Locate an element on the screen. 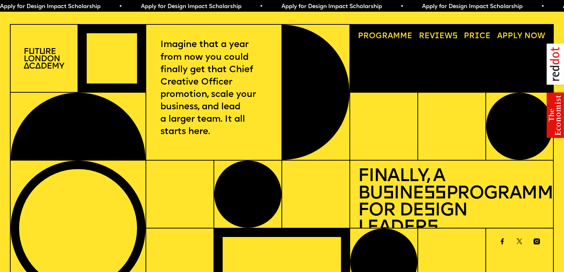  p: Imagine that a year from now you could finally get that Chief Creative Officer promotion, scale y... is located at coordinates (214, 88).